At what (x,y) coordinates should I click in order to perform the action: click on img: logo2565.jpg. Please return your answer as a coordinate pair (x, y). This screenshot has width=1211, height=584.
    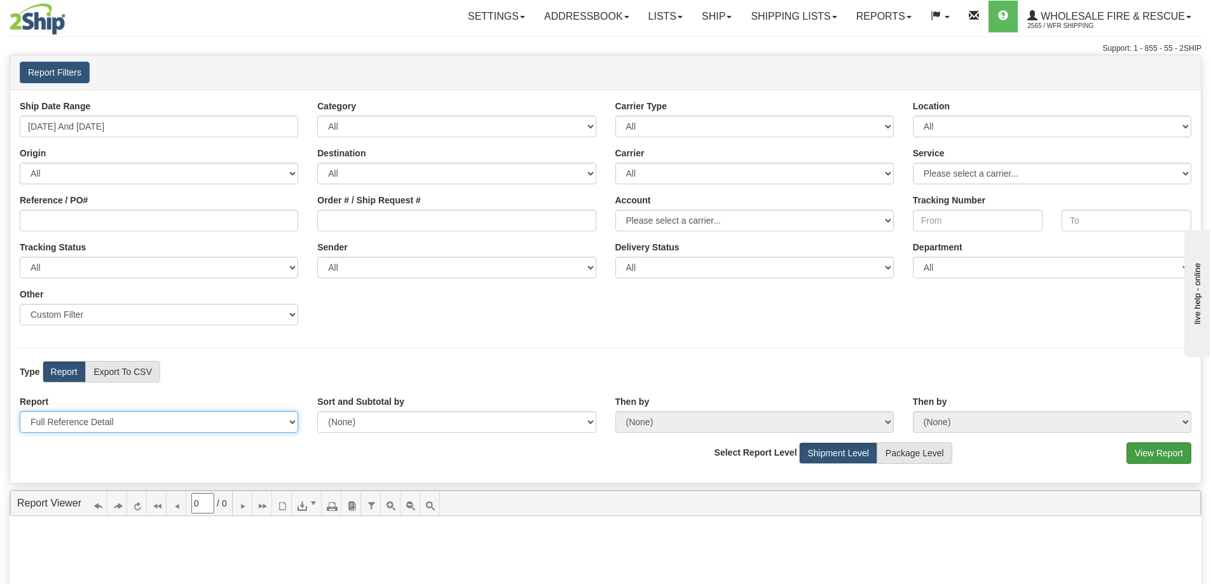
    Looking at the image, I should click on (38, 19).